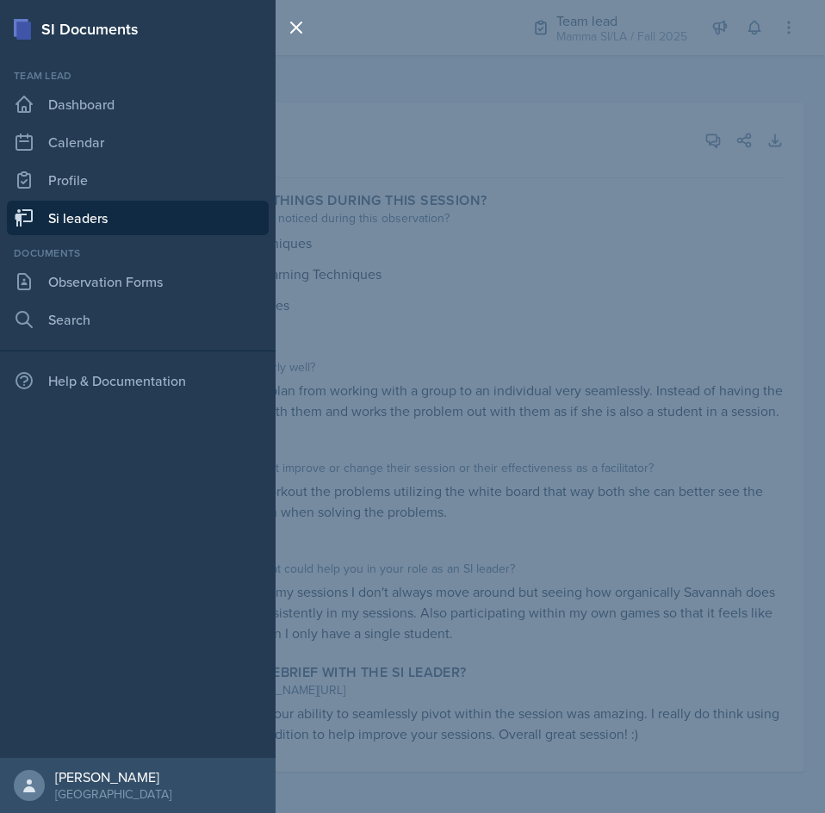 The height and width of the screenshot is (813, 825). What do you see at coordinates (138, 218) in the screenshot?
I see `a: Si leaders` at bounding box center [138, 218].